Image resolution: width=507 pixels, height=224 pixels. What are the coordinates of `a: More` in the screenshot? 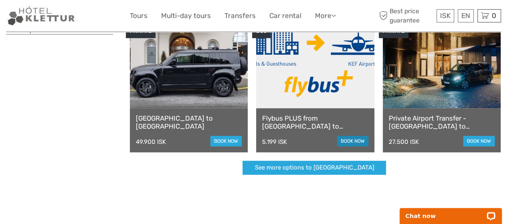 It's located at (325, 16).